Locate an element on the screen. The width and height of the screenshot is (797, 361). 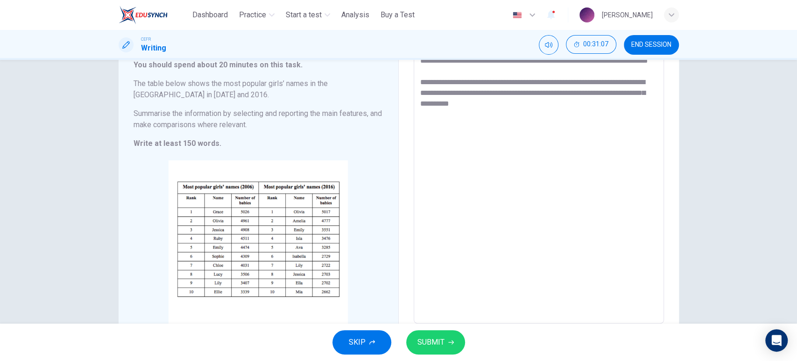
button: Buy a Test is located at coordinates (397, 15).